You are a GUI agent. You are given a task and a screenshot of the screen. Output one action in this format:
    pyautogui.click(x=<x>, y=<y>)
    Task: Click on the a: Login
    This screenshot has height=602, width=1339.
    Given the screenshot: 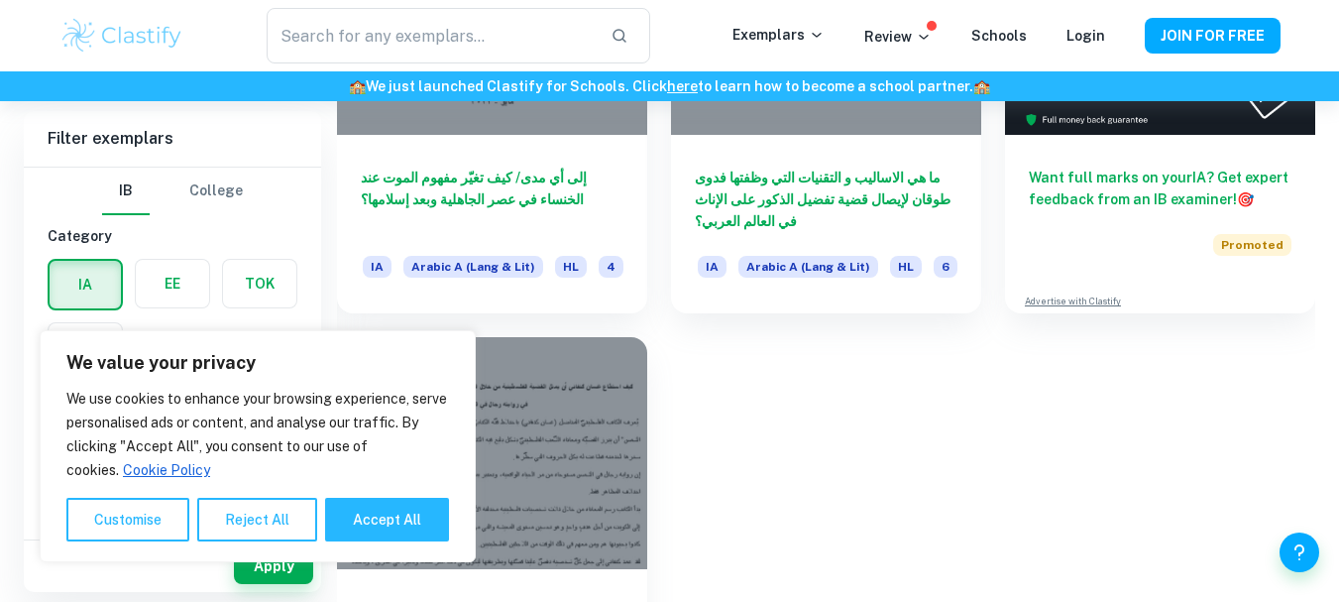 What is the action you would take?
    pyautogui.click(x=1085, y=36)
    